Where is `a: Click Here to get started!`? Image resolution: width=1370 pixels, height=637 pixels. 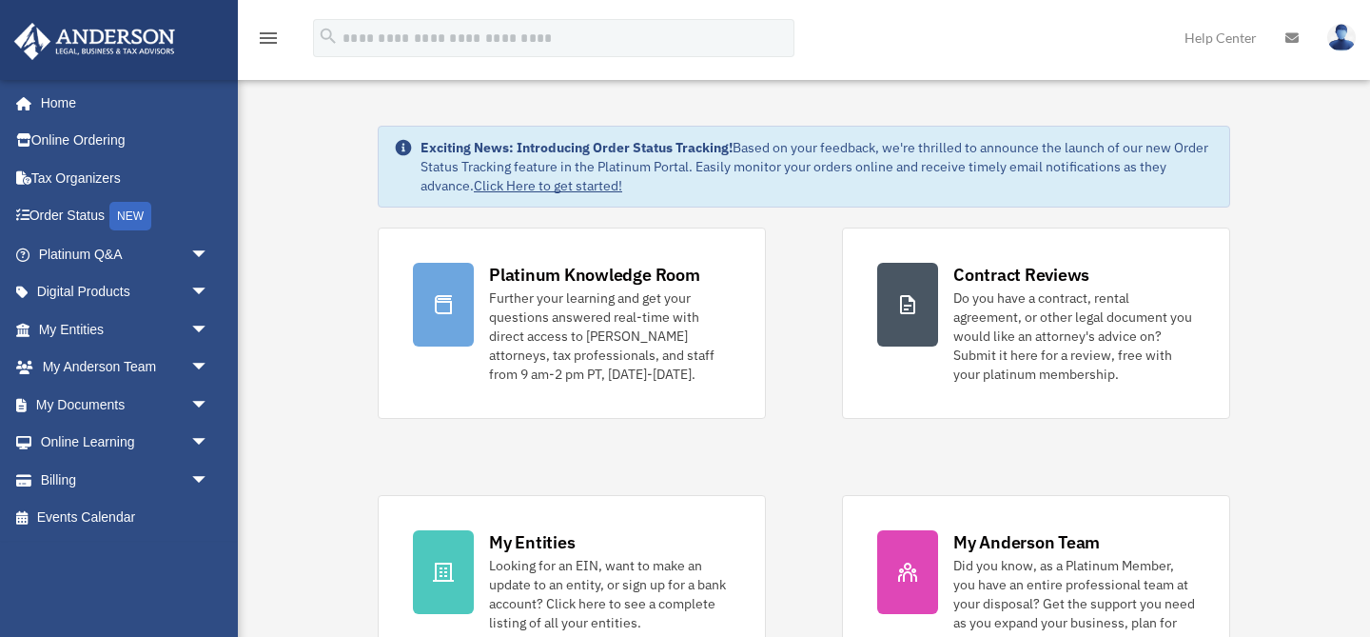
a: Click Here to get started! is located at coordinates (548, 186).